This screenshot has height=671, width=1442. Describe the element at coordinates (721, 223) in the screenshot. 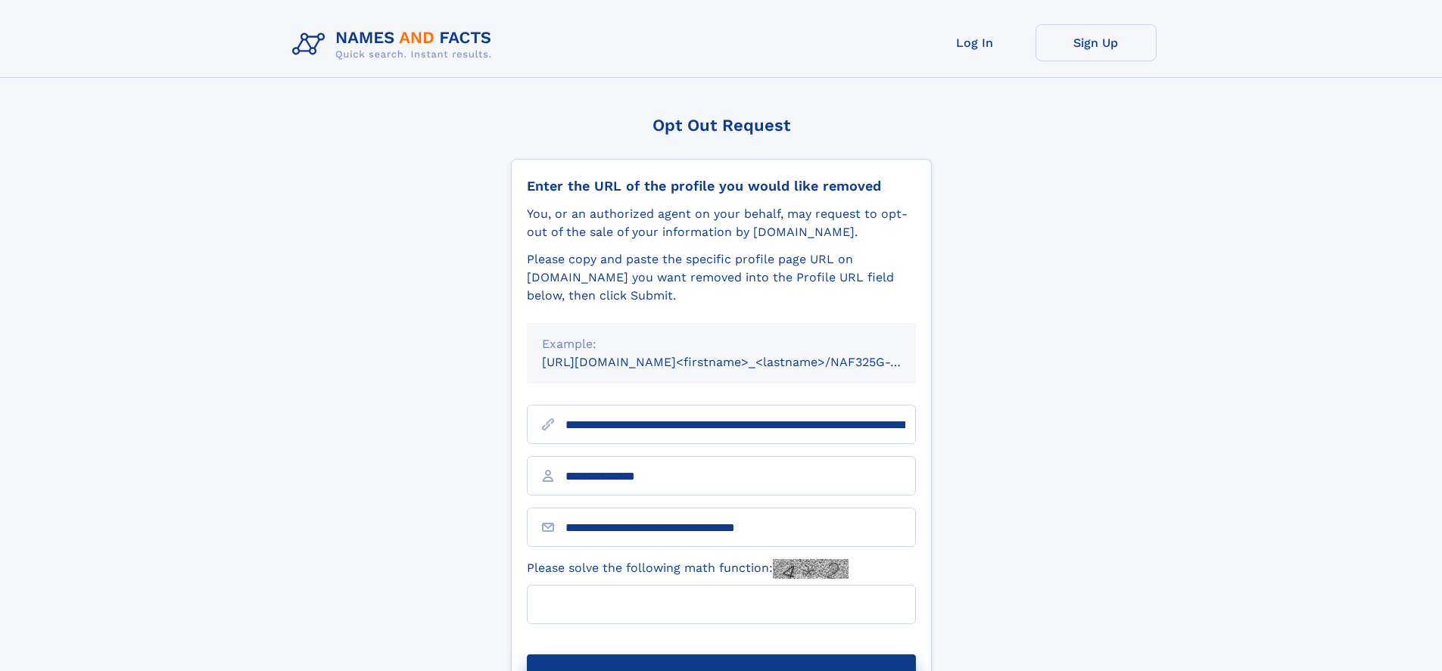

I see `div: You, or an authorized agent on your behalf, may request to opt-out of the sale of your informatio...` at that location.